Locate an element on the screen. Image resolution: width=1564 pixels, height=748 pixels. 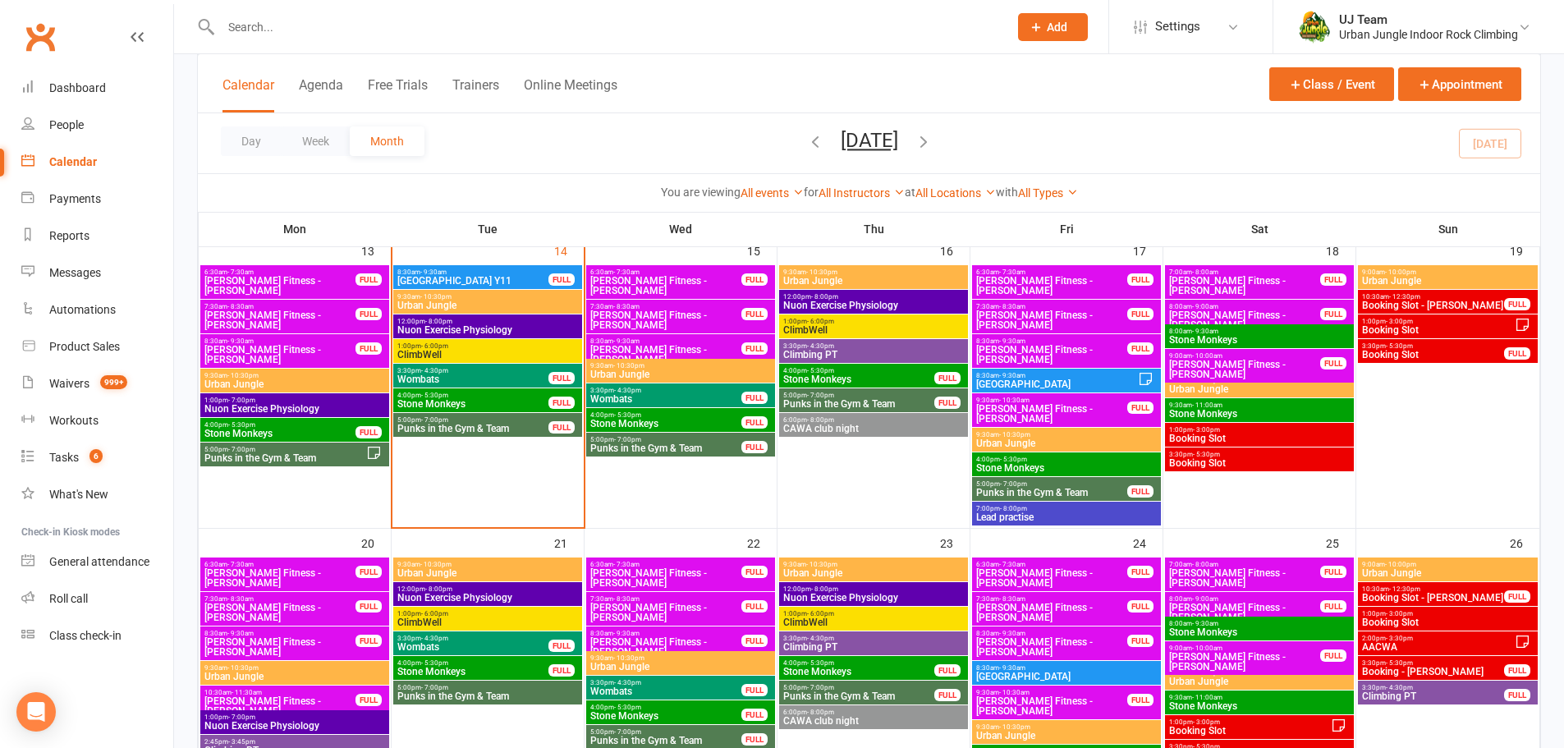
button: Class / Event is located at coordinates (1332, 84).